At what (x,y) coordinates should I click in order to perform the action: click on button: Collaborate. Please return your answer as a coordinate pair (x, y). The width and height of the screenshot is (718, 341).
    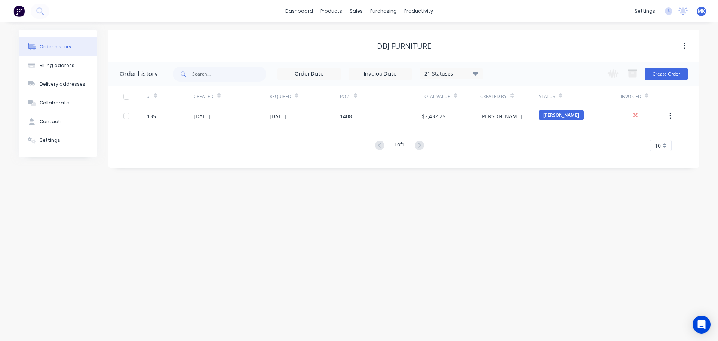
    Looking at the image, I should click on (58, 103).